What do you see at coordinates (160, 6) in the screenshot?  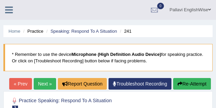 I see `span: 0` at bounding box center [160, 6].